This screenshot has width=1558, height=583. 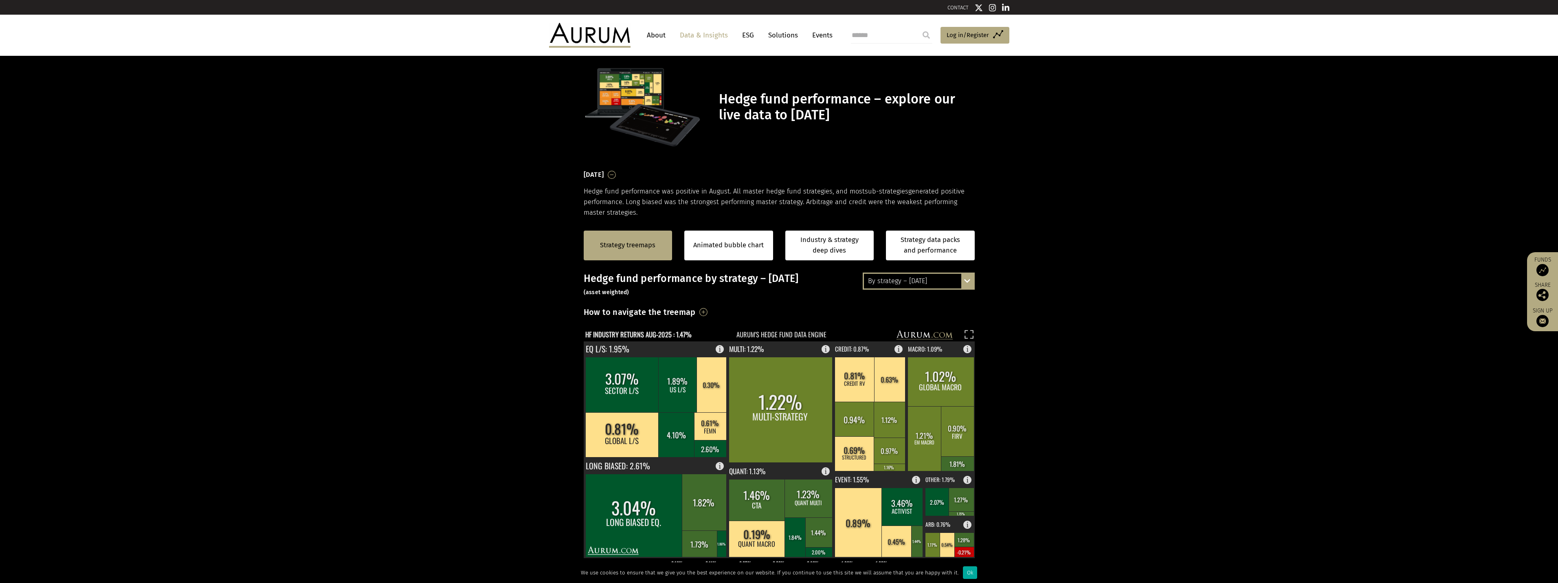 I want to click on img: Access Funds, so click(x=1542, y=270).